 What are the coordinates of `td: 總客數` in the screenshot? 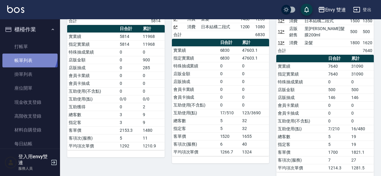 It's located at (196, 120).